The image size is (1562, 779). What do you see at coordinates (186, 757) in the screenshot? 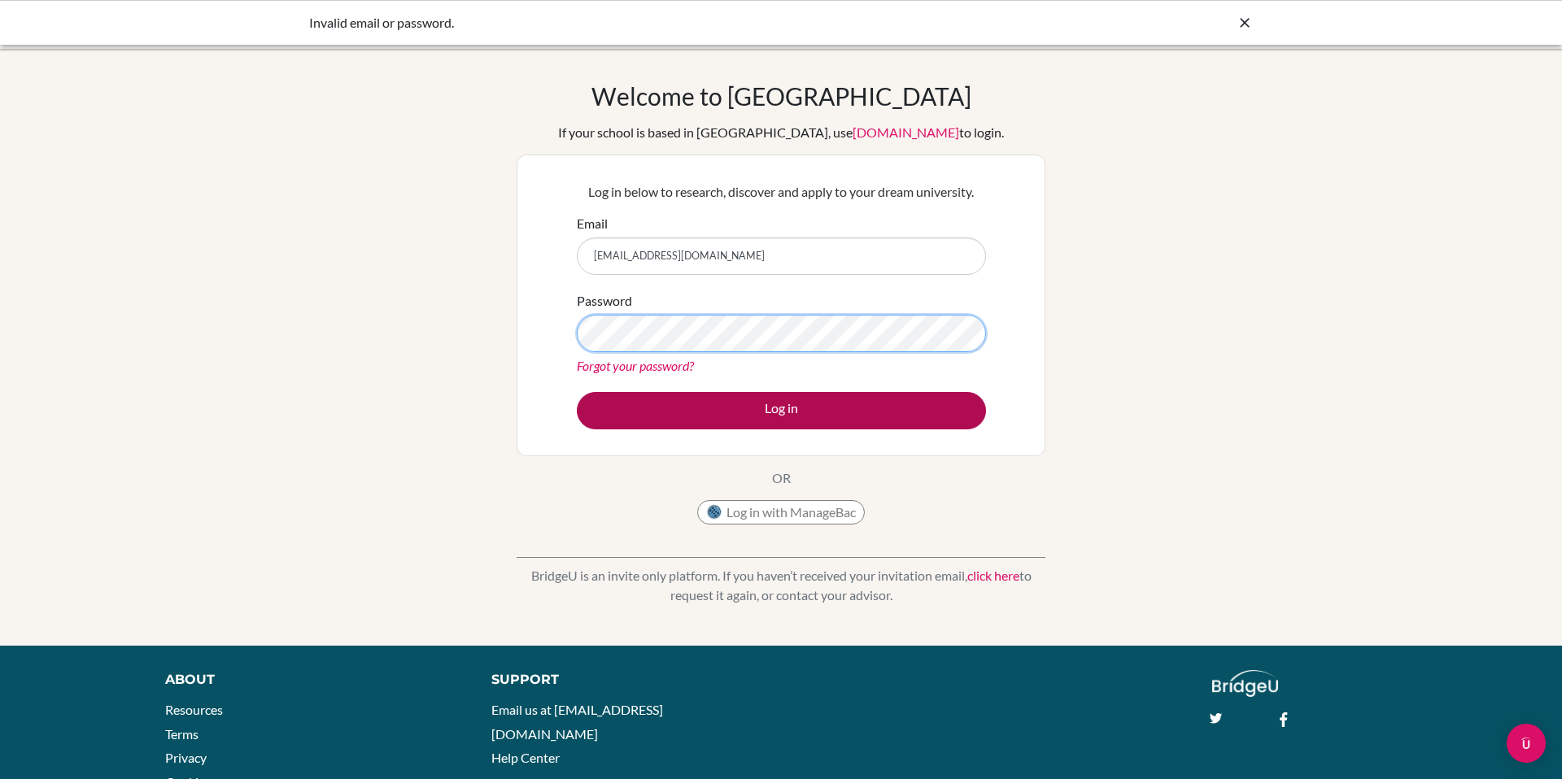
I see `a: Privacy` at bounding box center [186, 757].